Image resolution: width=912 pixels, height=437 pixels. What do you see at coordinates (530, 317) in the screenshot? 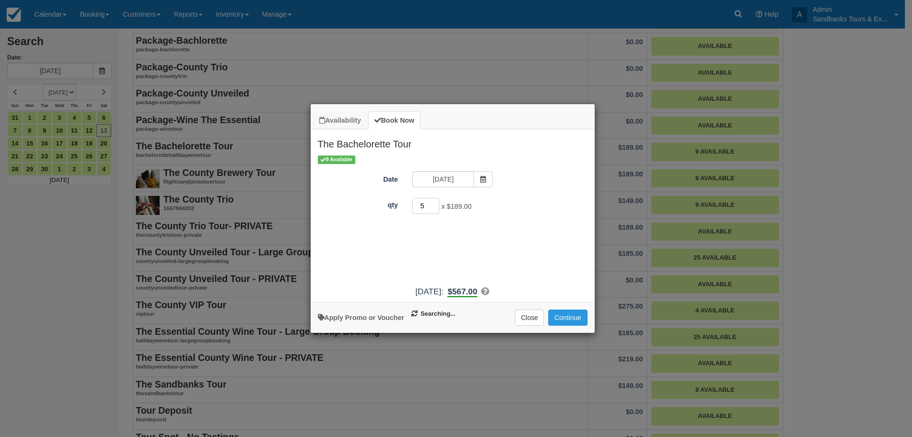
I see `button: Close` at bounding box center [530, 317].